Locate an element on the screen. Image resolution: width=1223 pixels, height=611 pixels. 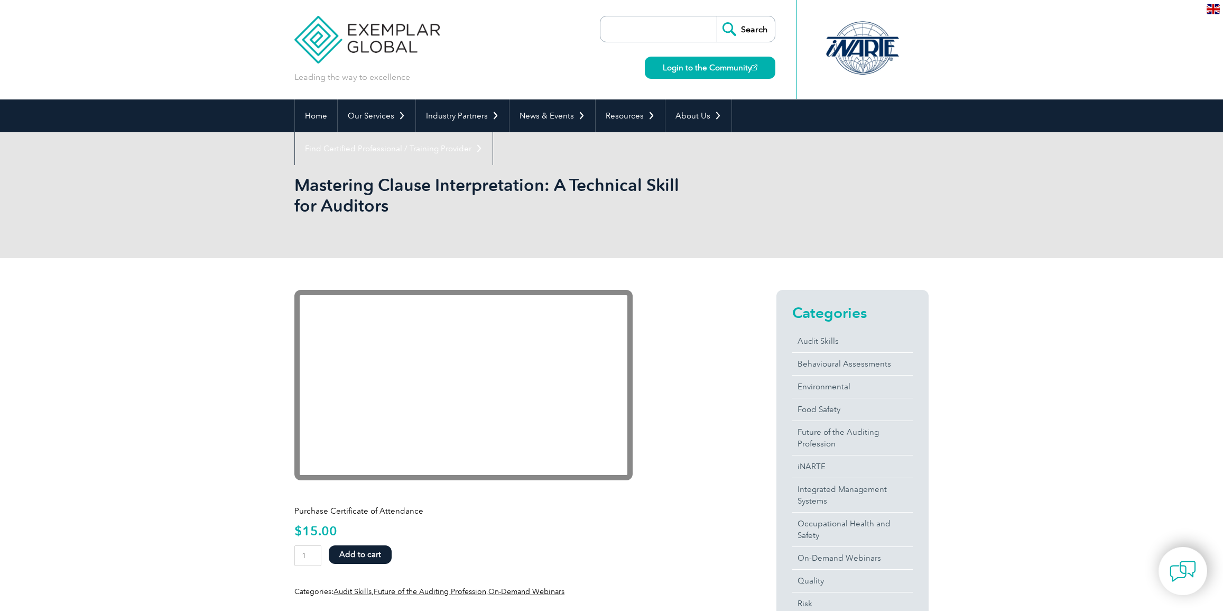
a: News & Events is located at coordinates (553, 116).